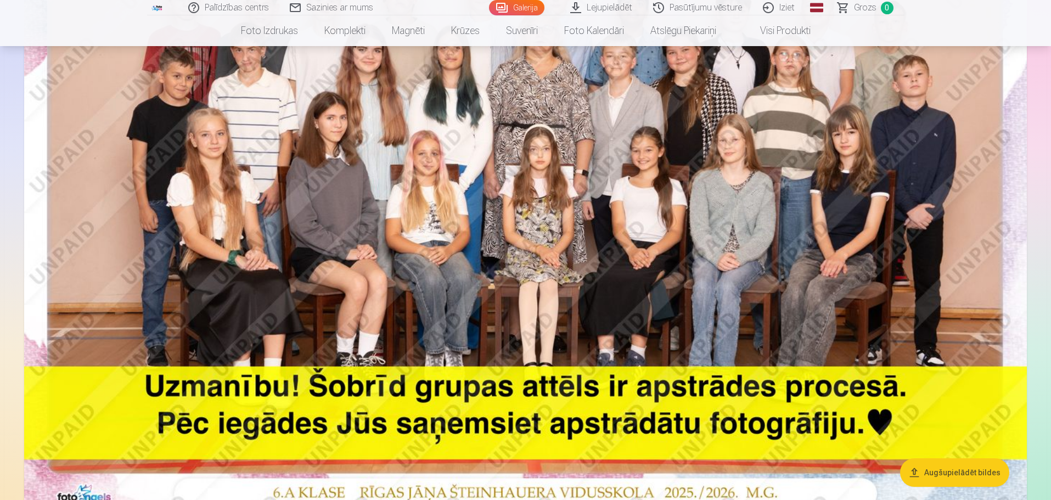  Describe the element at coordinates (777, 31) in the screenshot. I see `a: Visi produkti` at that location.